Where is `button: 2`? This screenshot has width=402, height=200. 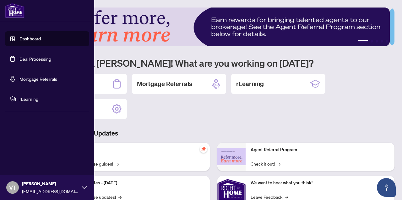 button: 2 is located at coordinates (371, 41).